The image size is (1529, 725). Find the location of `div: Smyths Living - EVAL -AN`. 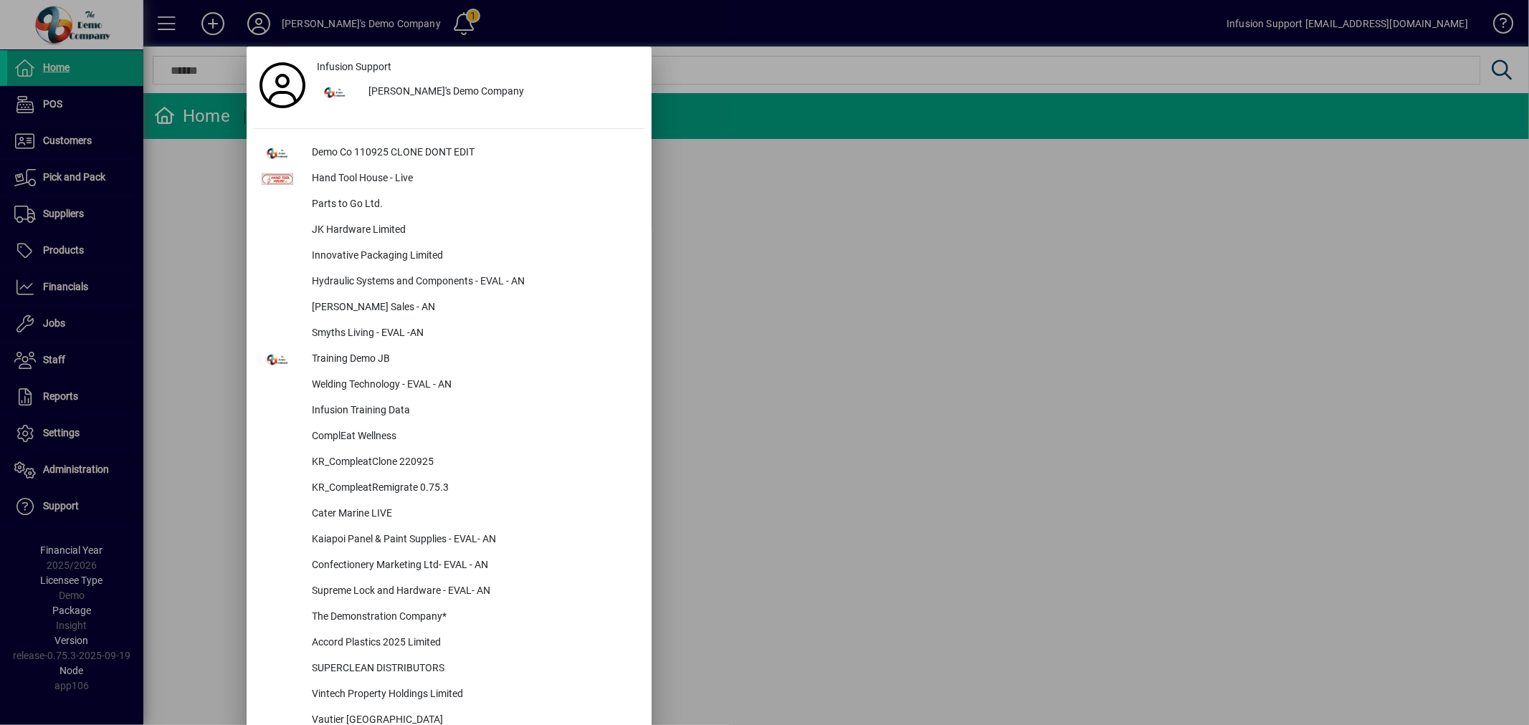

div: Smyths Living - EVAL -AN is located at coordinates (472, 334).